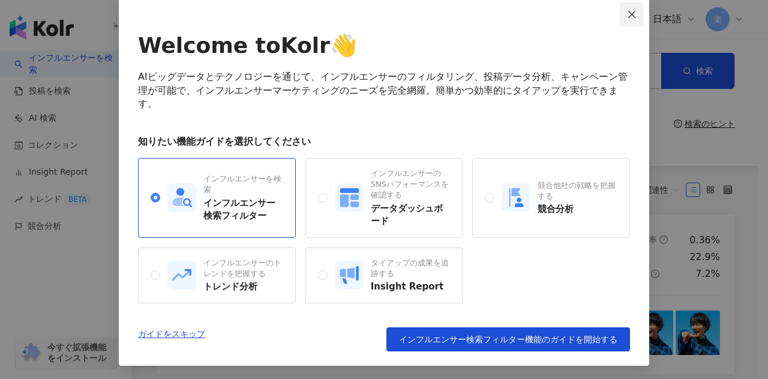 Image resolution: width=768 pixels, height=379 pixels. Describe the element at coordinates (632, 14) in the screenshot. I see `button: Close` at that location.